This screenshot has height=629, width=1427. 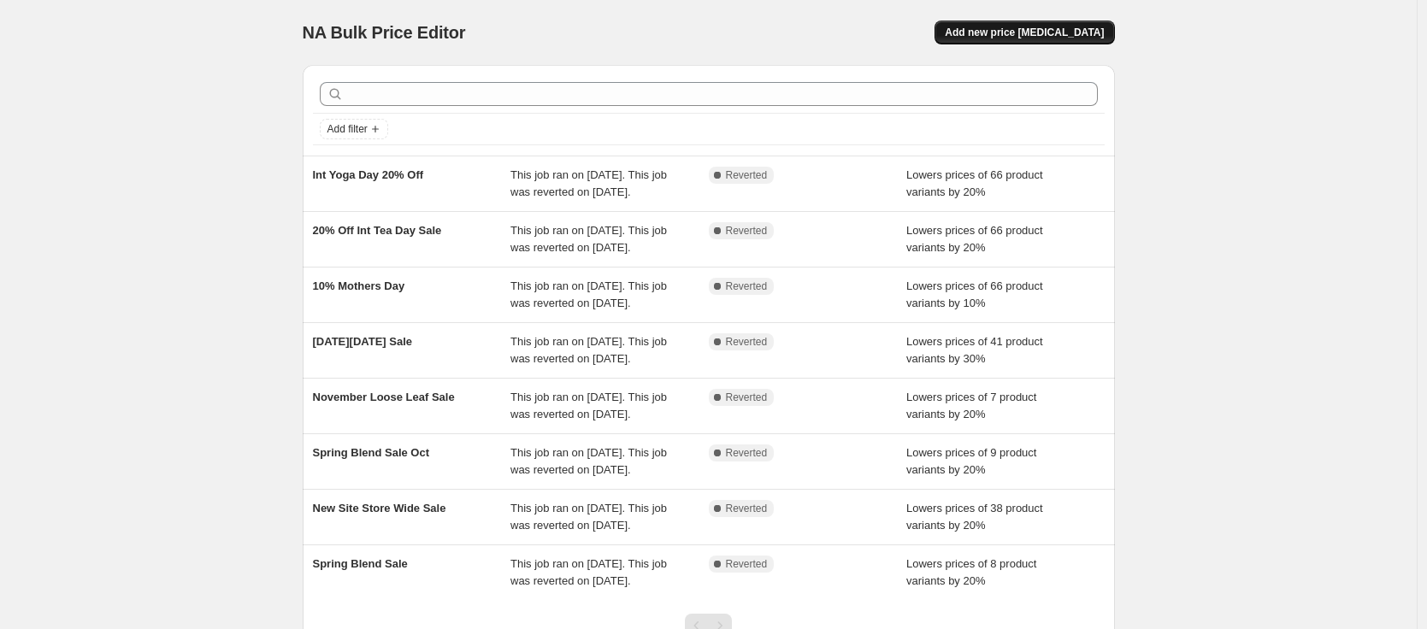 What do you see at coordinates (360, 564) in the screenshot?
I see `span: Spring Blend Sale` at bounding box center [360, 564].